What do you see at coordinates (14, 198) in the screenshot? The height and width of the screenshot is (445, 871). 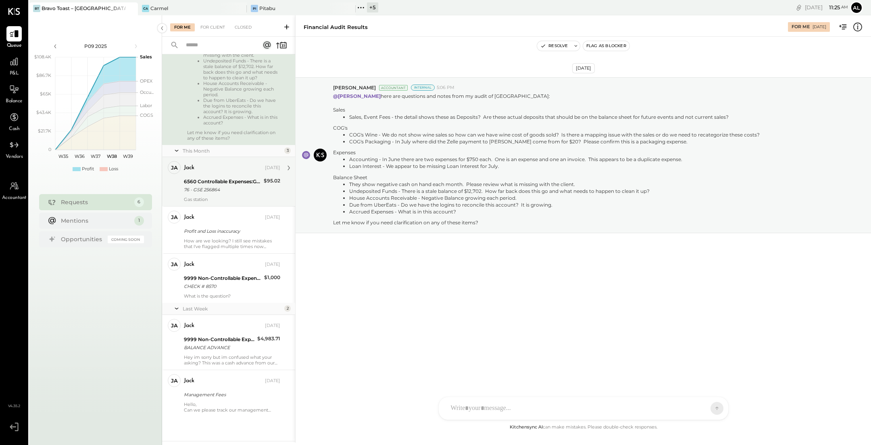 I see `span: Accountant` at bounding box center [14, 198].